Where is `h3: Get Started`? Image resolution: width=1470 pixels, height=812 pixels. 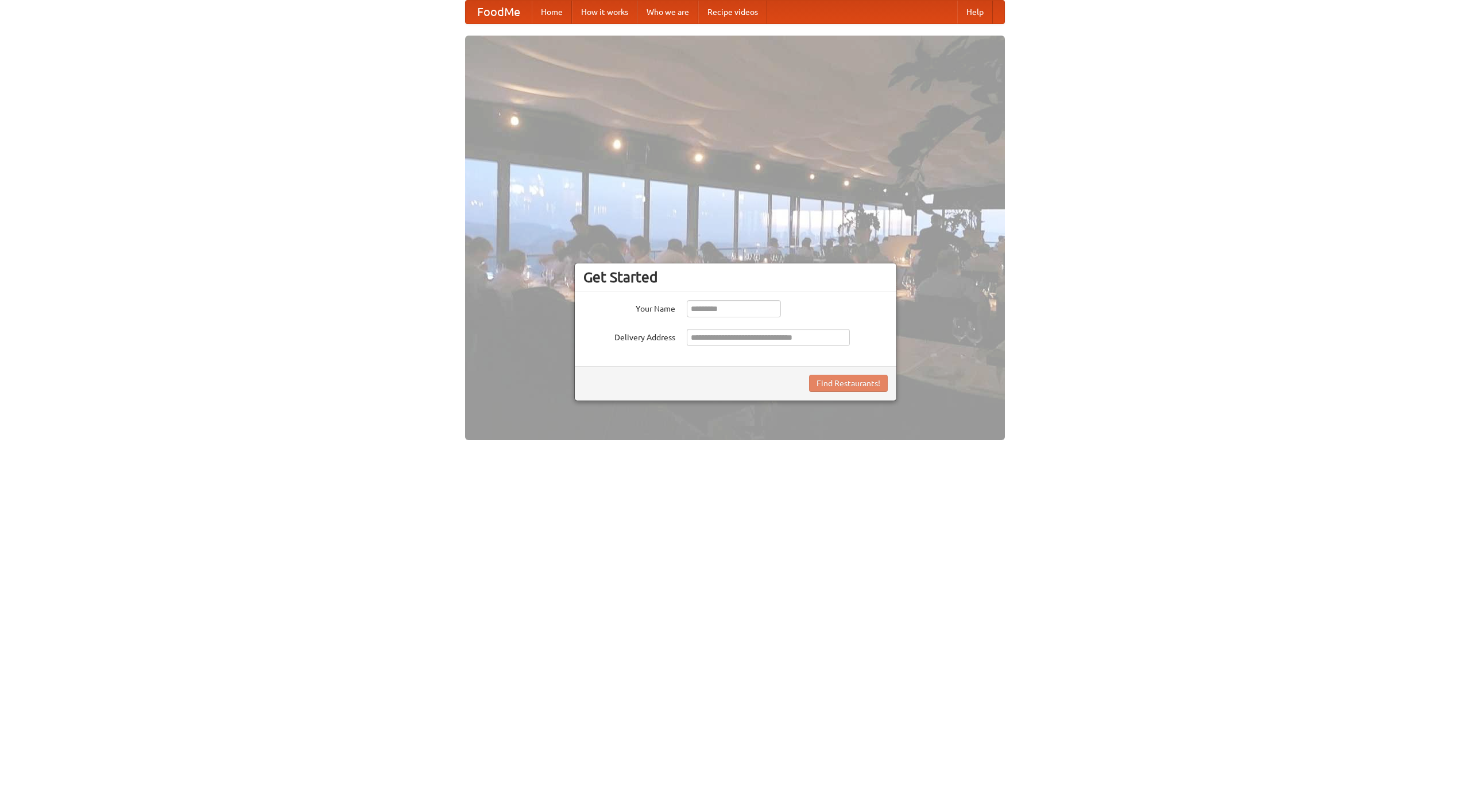 h3: Get Started is located at coordinates (735, 278).